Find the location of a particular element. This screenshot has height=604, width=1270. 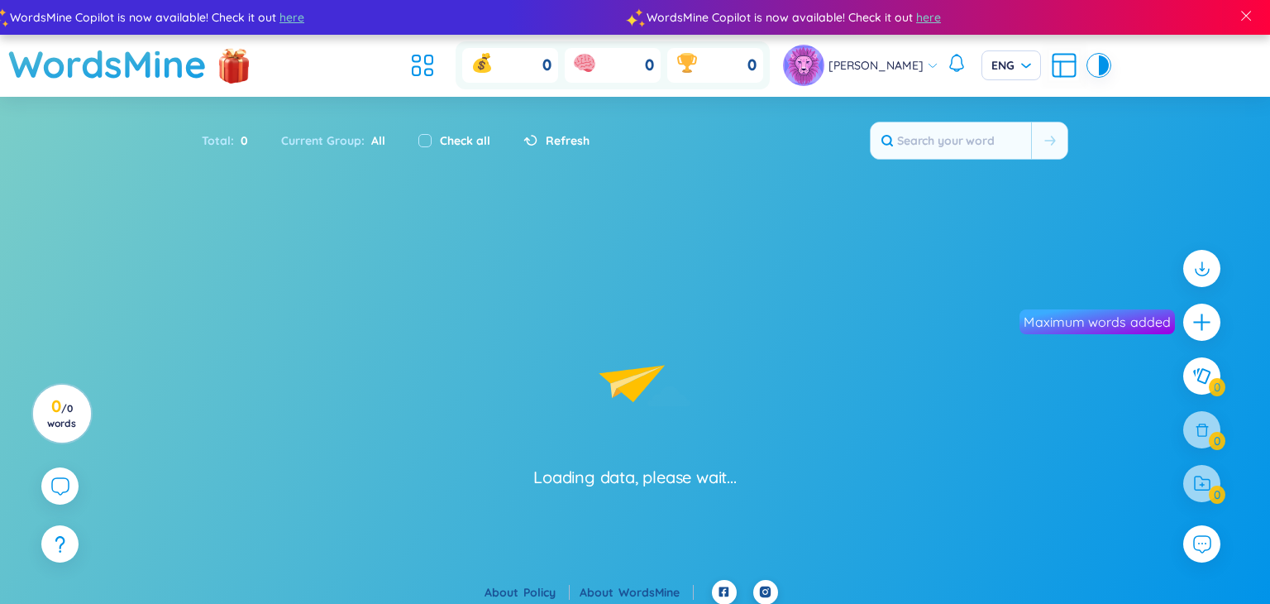

div: WordsMine Copilot is now available! Check it out is located at coordinates (948, 17).